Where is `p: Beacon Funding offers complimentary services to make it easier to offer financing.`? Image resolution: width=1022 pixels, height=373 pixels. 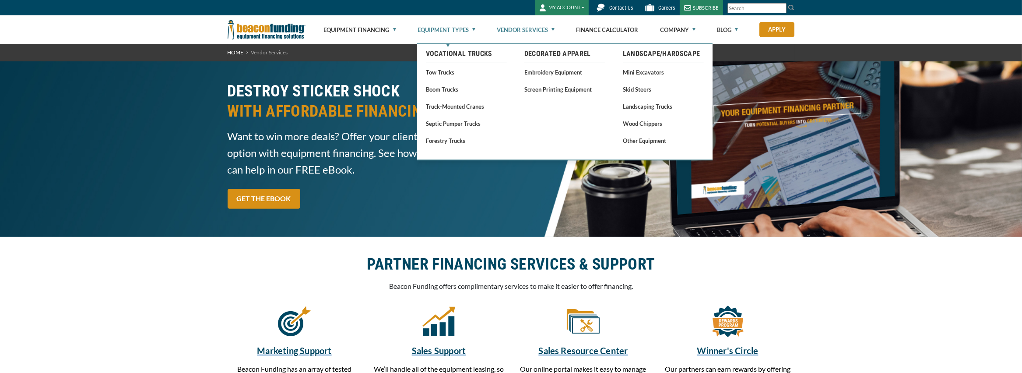 p: Beacon Funding offers complimentary services to make it easier to offer financing. is located at coordinates (511, 286).